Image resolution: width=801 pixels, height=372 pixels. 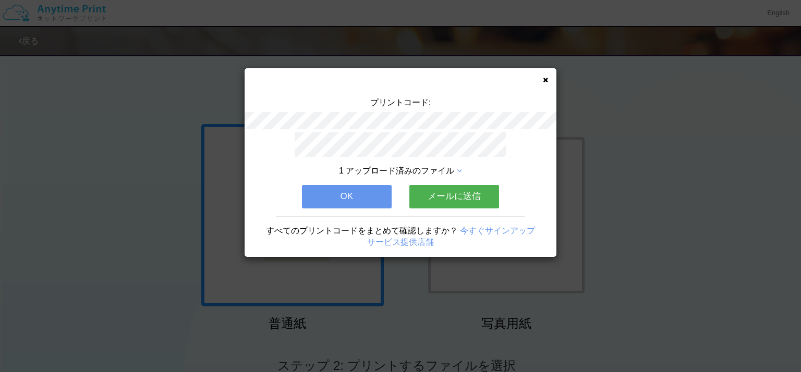 I want to click on a: 今すぐサインアップ, so click(x=497, y=230).